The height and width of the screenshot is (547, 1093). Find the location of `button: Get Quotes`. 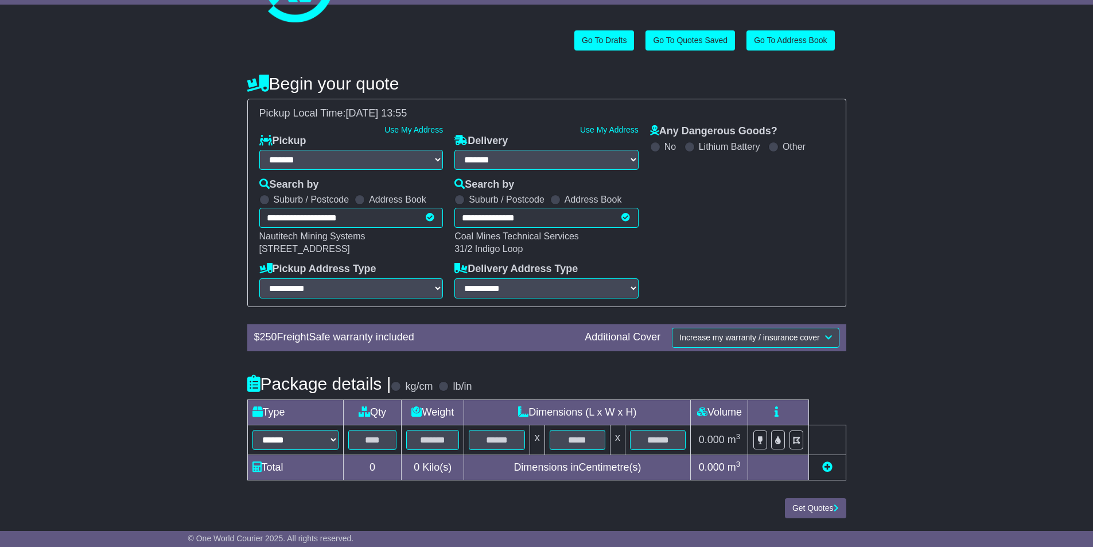

button: Get Quotes is located at coordinates (815, 508).